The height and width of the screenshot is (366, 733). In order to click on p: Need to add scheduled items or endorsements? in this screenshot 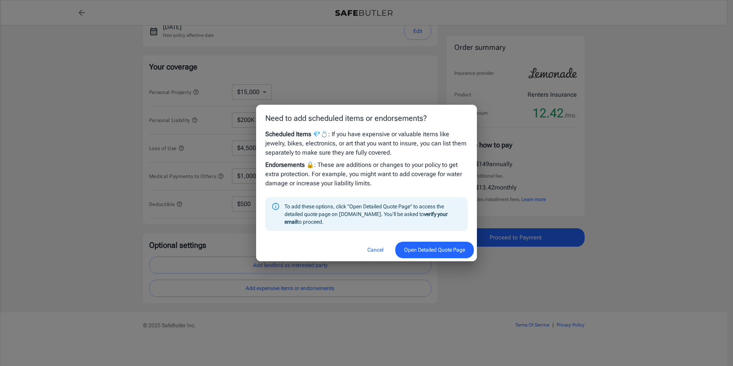, I will do `click(366, 118)`.